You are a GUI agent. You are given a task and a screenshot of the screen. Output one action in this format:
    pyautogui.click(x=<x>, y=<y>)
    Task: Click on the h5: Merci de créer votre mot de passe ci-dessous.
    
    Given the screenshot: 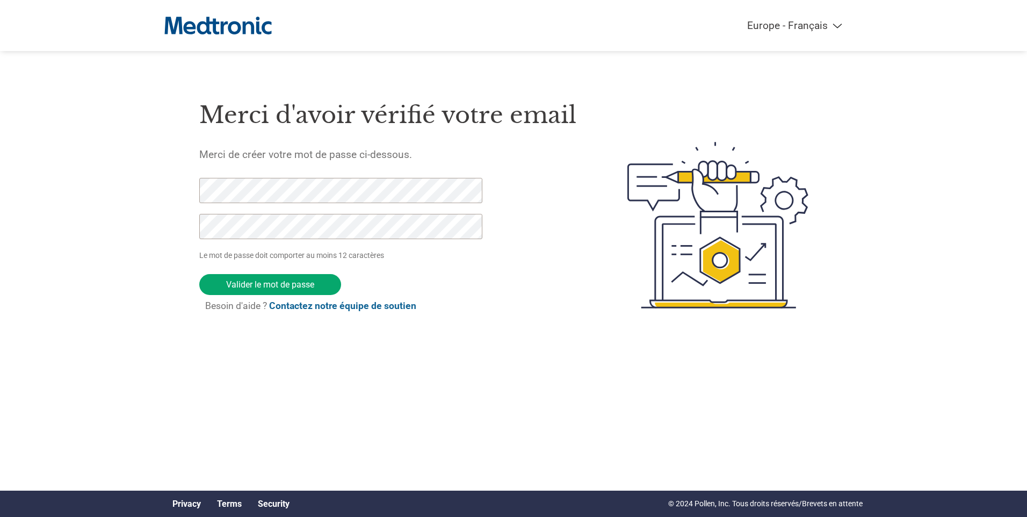 What is the action you would take?
    pyautogui.click(x=388, y=154)
    